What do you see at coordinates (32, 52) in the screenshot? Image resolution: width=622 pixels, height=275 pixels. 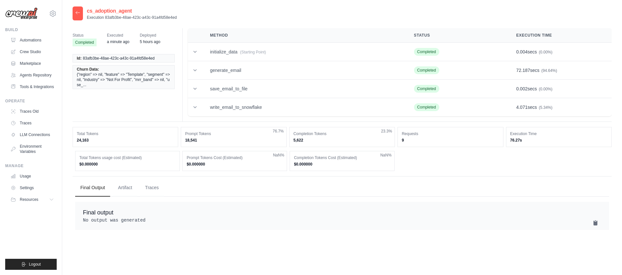 I see `a: Crew Studio` at bounding box center [32, 52].